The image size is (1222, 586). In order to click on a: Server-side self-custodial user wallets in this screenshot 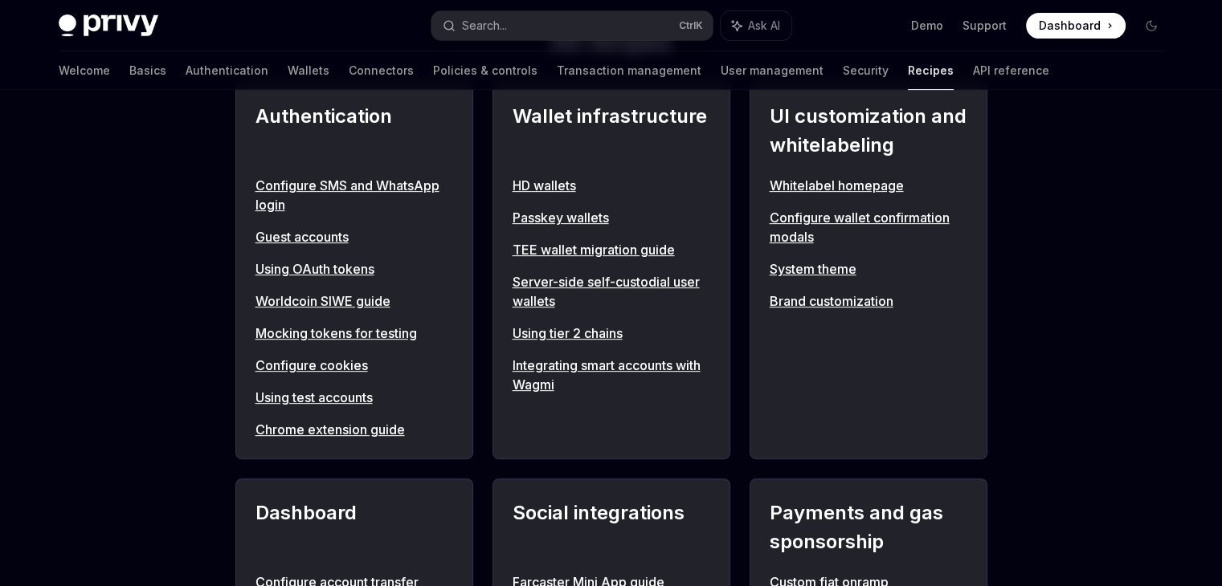, I will do `click(611, 292)`.